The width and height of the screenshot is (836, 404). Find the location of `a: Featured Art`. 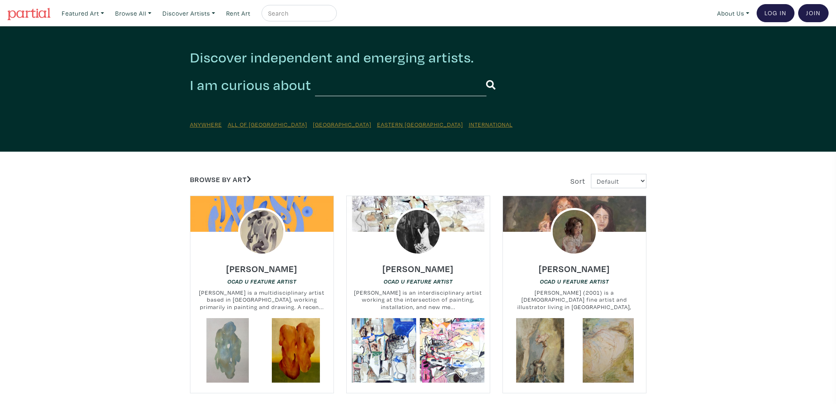

a: Featured Art is located at coordinates (83, 13).